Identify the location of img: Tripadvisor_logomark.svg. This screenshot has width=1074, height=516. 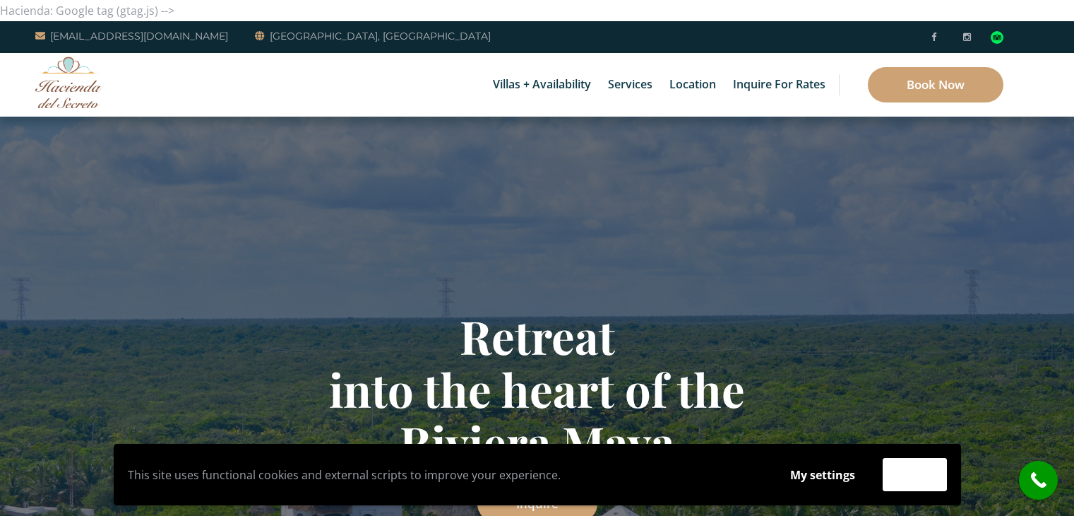
(997, 37).